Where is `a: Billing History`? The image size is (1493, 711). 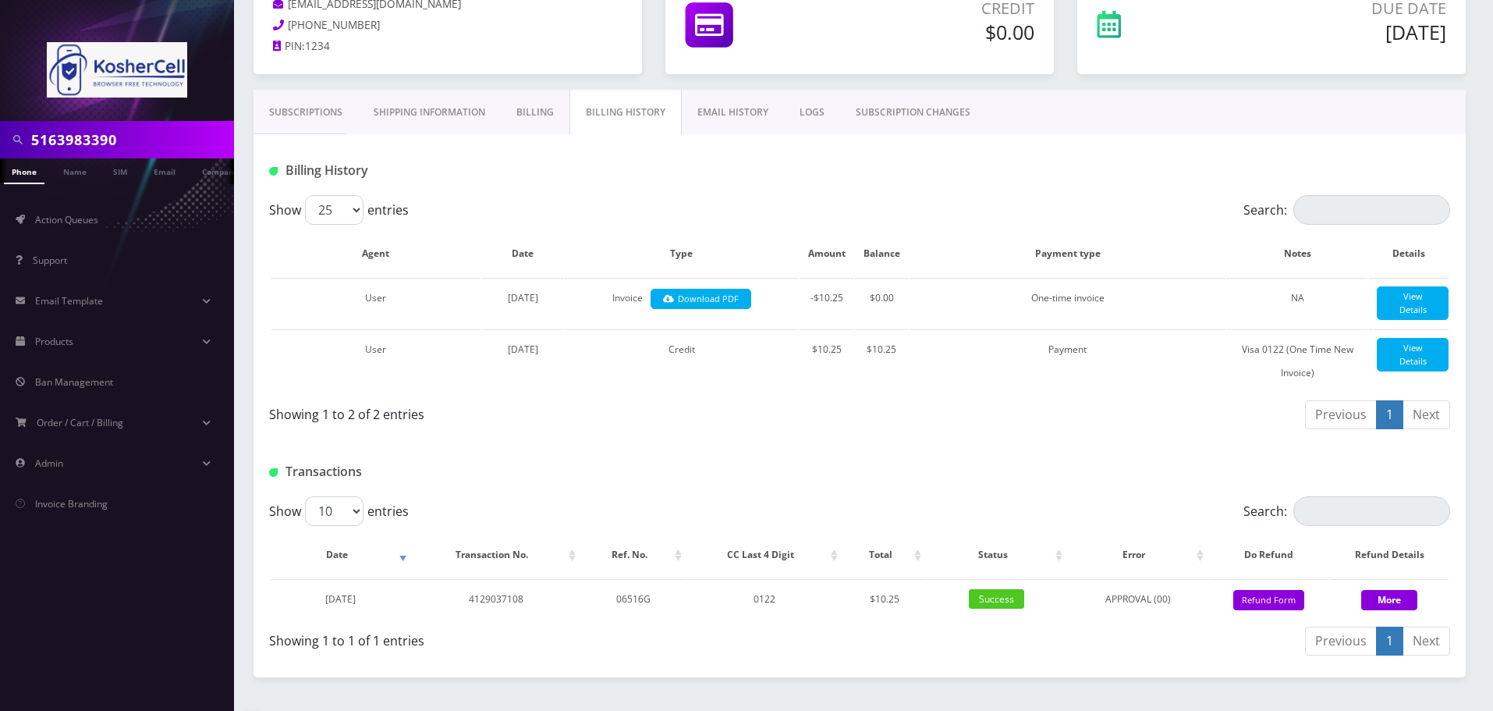
a: Billing History is located at coordinates (626, 112).